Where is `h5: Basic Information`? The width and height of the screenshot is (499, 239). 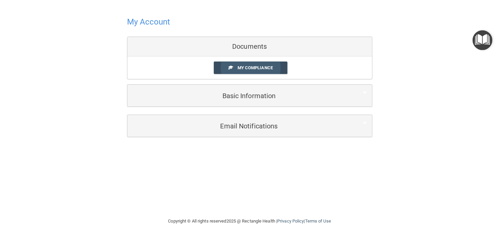
h5: Basic Information is located at coordinates (239, 96).